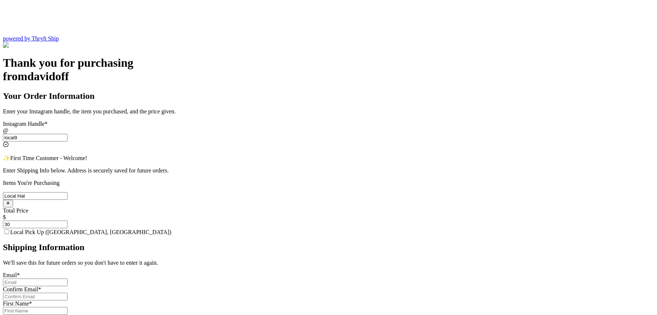 This screenshot has height=315, width=657. I want to click on h1: Thank you for purchasing from, so click(329, 70).